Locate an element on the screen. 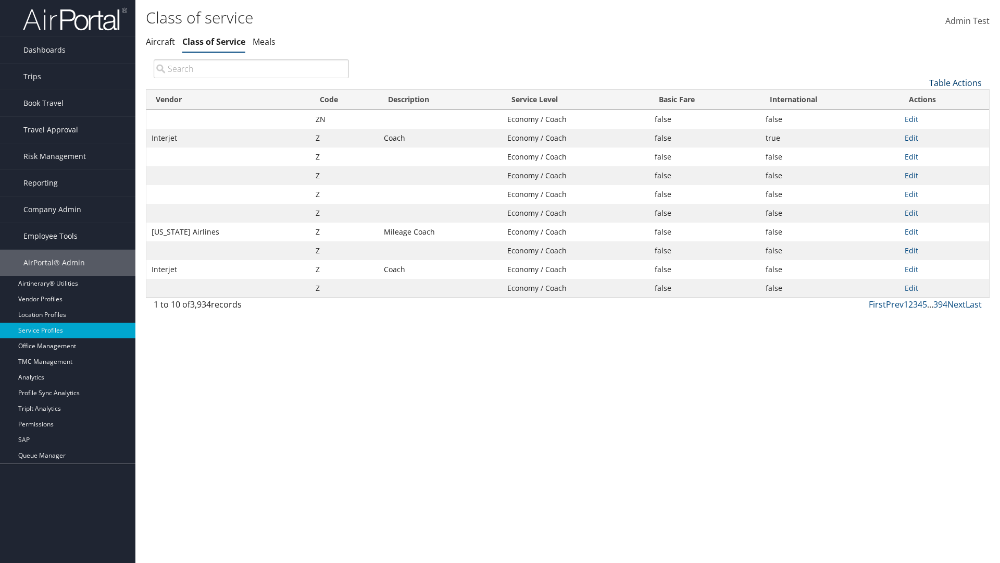  span: 3,934 is located at coordinates (201, 304).